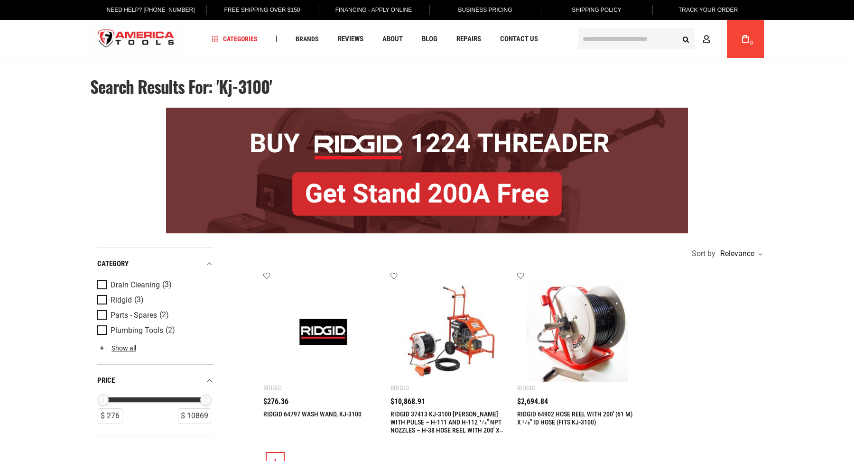 Image resolution: width=854 pixels, height=461 pixels. What do you see at coordinates (155, 342) in the screenshot?
I see `div: Product Filters` at bounding box center [155, 342].